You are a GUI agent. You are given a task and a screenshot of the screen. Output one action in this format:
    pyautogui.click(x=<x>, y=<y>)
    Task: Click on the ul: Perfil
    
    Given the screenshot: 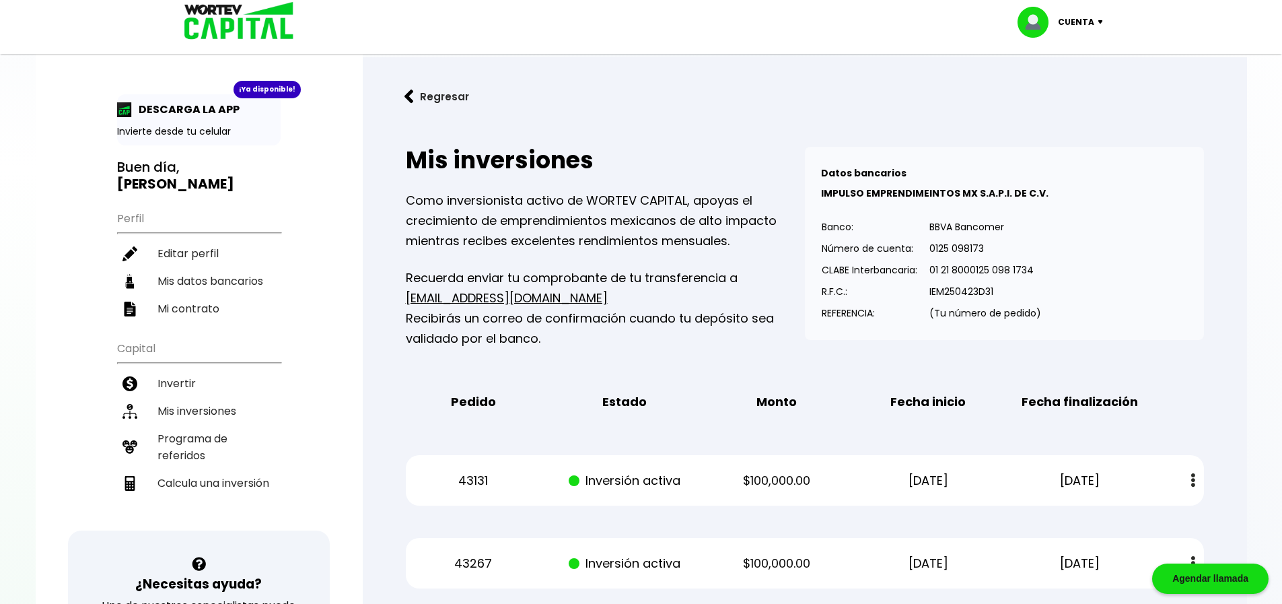 What is the action you would take?
    pyautogui.click(x=198, y=262)
    